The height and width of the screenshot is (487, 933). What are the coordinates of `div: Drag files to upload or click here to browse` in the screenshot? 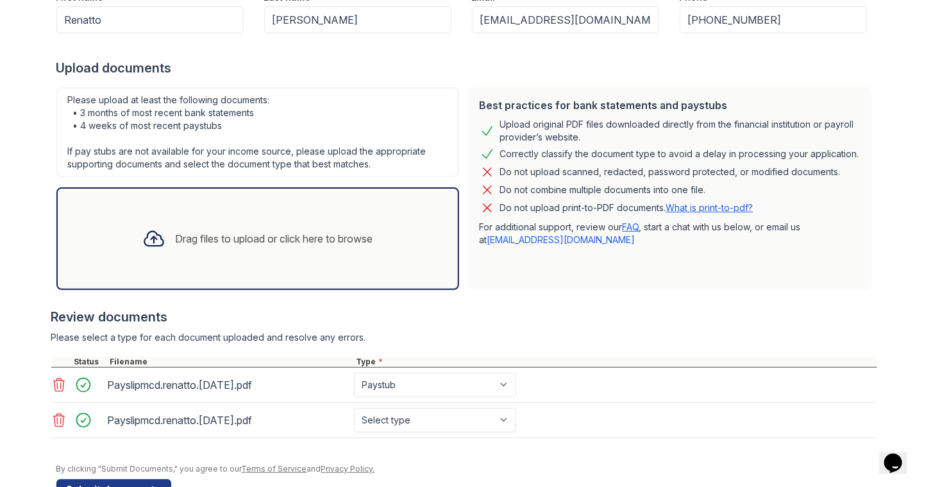 It's located at (274, 239).